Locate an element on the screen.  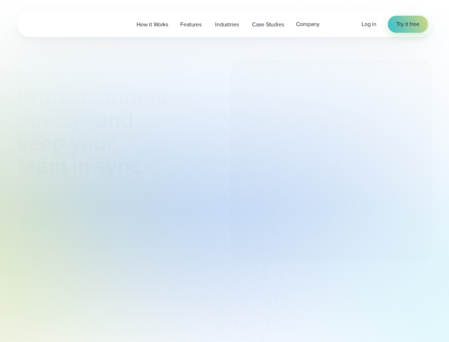
span: Company is located at coordinates (308, 24).